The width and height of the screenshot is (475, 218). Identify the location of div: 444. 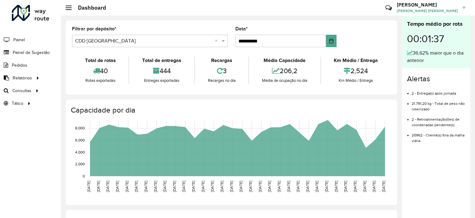
(161, 71).